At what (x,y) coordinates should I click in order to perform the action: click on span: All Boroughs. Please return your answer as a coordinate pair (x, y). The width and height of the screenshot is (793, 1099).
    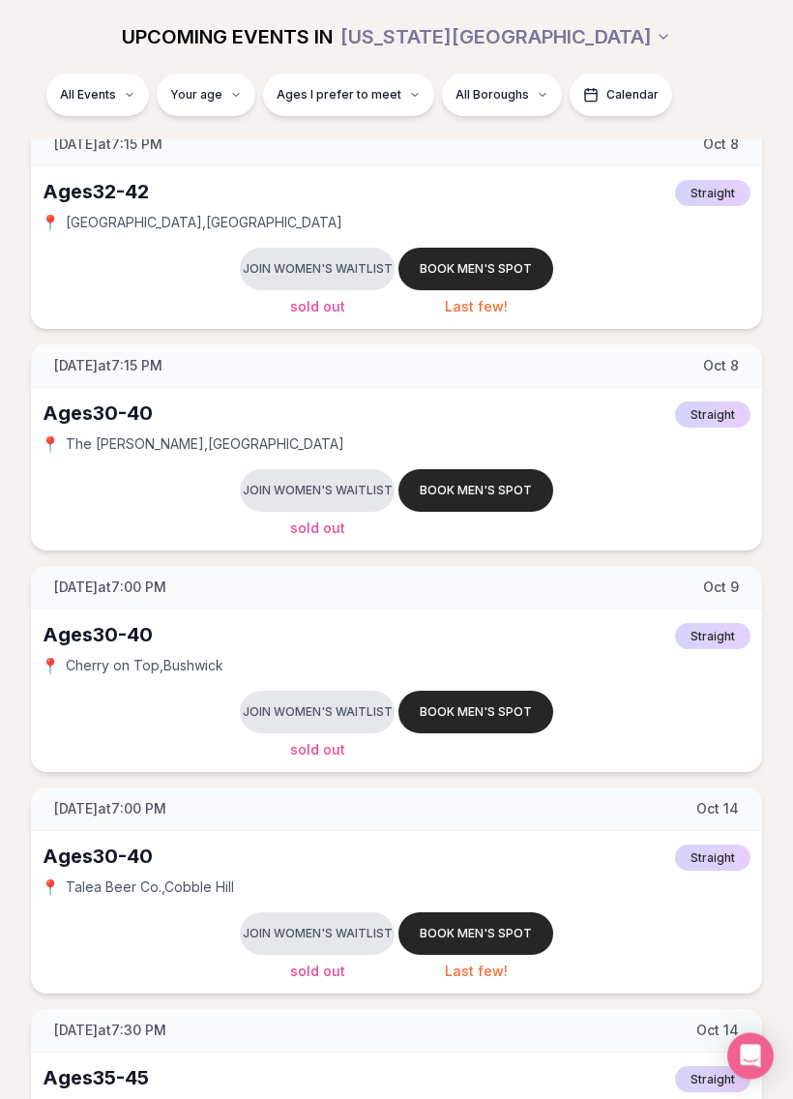
    Looking at the image, I should click on (492, 95).